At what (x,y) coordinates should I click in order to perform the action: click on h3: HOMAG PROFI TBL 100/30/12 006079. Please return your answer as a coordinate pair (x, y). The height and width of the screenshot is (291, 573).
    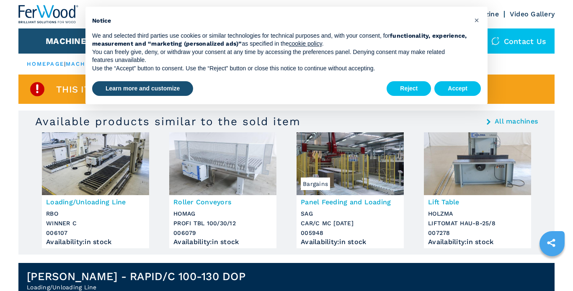
    Looking at the image, I should click on (223, 223).